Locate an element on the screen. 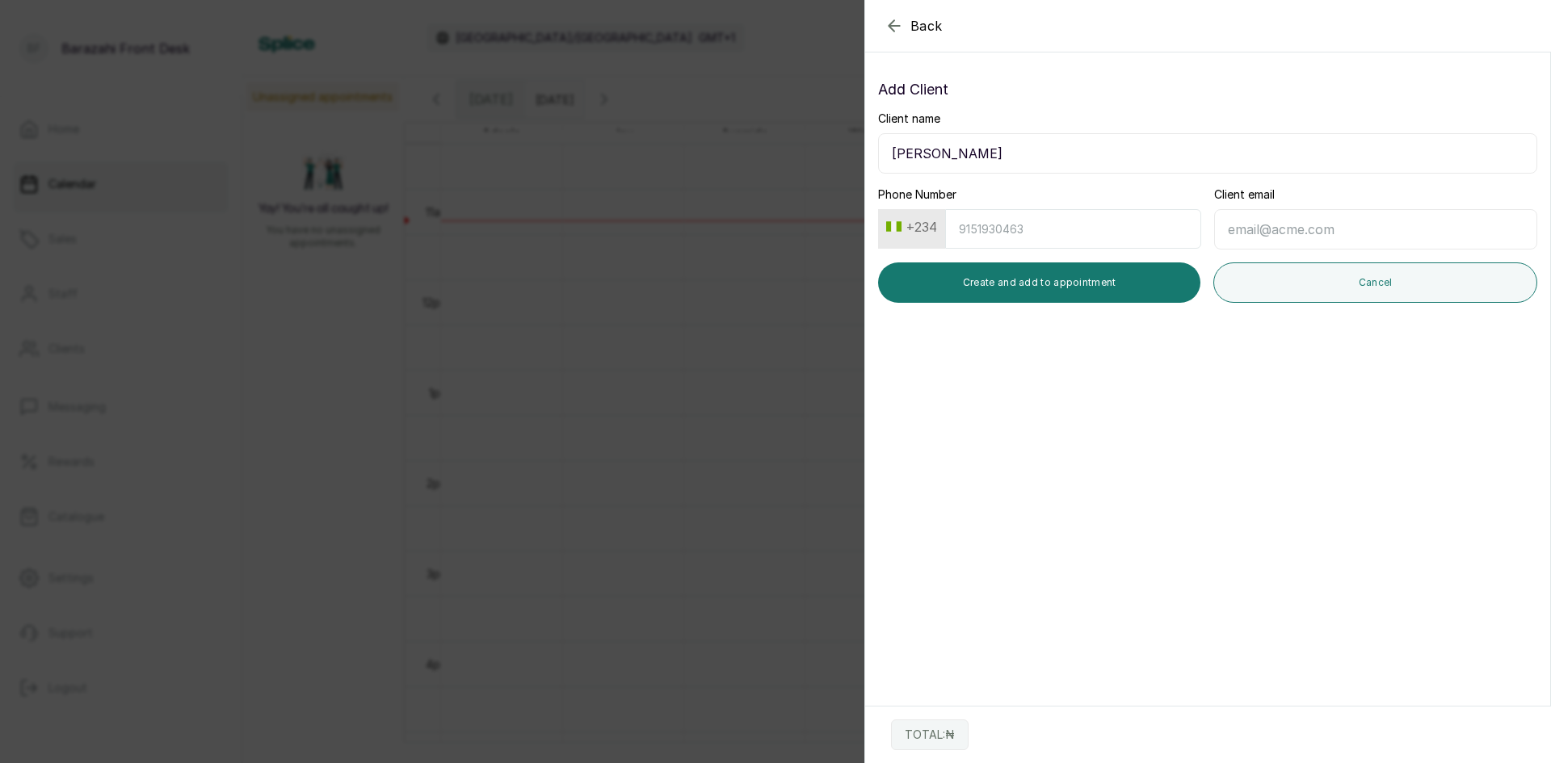 Image resolution: width=1551 pixels, height=763 pixels. span: Back is located at coordinates (926, 26).